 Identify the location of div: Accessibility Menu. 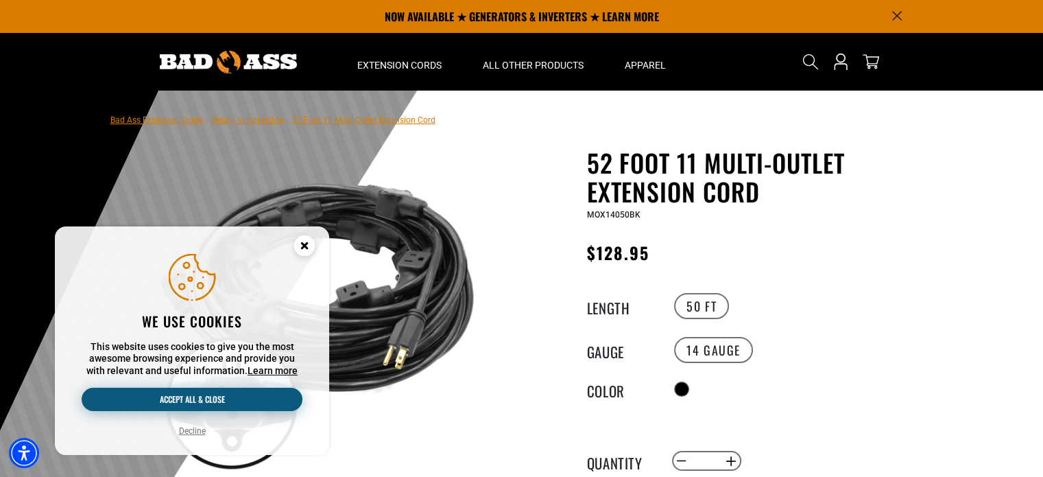
(24, 453).